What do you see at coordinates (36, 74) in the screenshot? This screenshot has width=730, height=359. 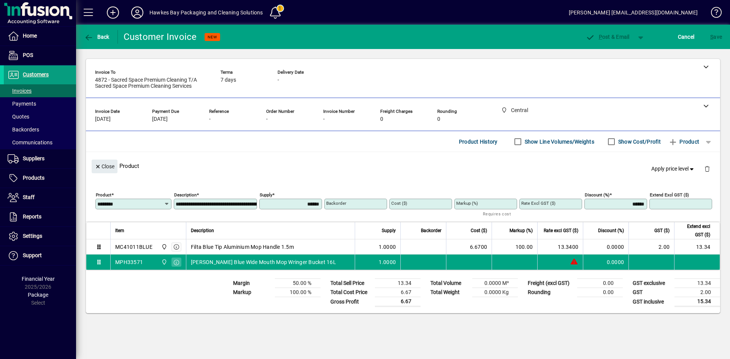 I see `span: Customers` at bounding box center [36, 74].